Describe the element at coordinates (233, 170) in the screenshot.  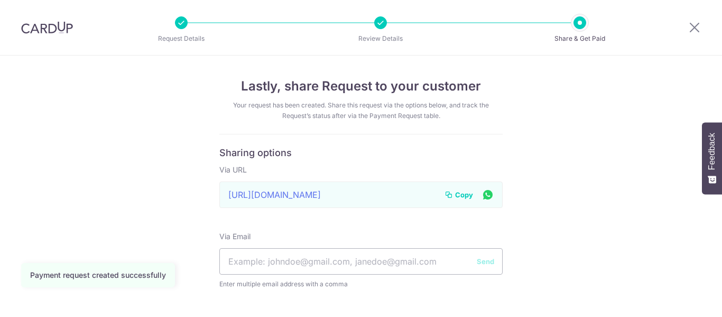
I see `label: Via URL` at that location.